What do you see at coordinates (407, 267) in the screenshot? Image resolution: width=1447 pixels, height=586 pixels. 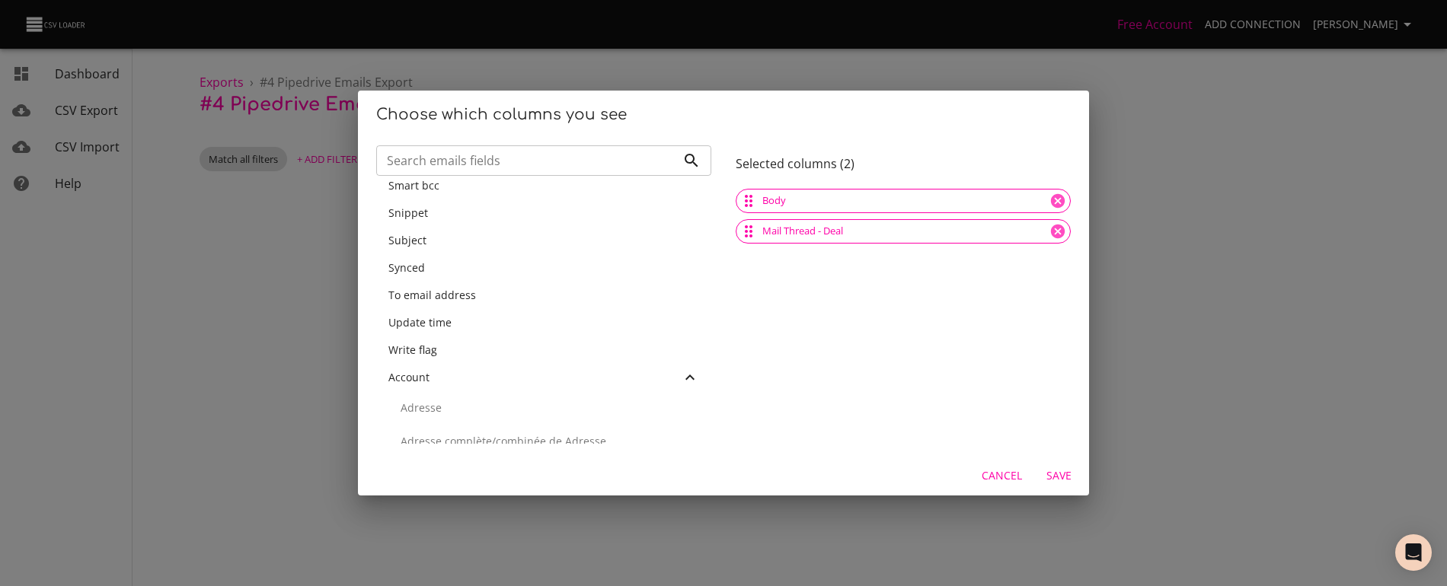 I see `span: Synced` at bounding box center [407, 267].